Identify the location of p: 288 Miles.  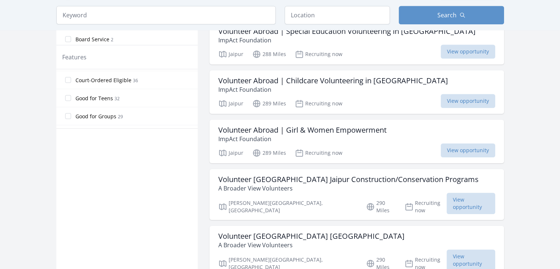
(269, 54).